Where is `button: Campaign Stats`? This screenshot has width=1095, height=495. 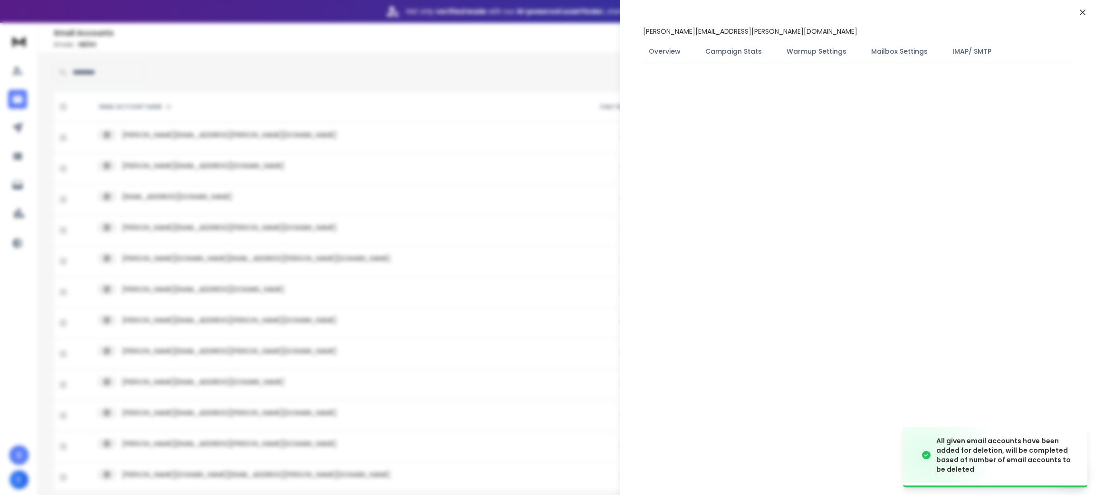
button: Campaign Stats is located at coordinates (733, 51).